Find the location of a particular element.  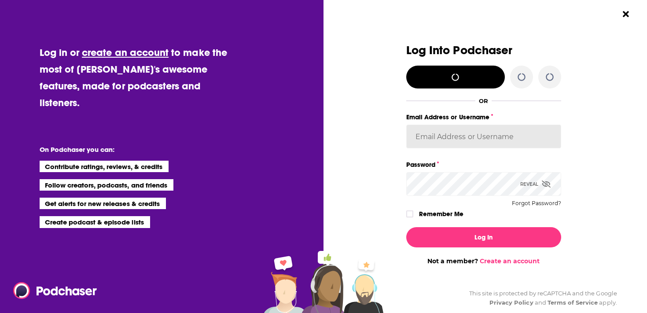

label: Password is located at coordinates (484, 165).